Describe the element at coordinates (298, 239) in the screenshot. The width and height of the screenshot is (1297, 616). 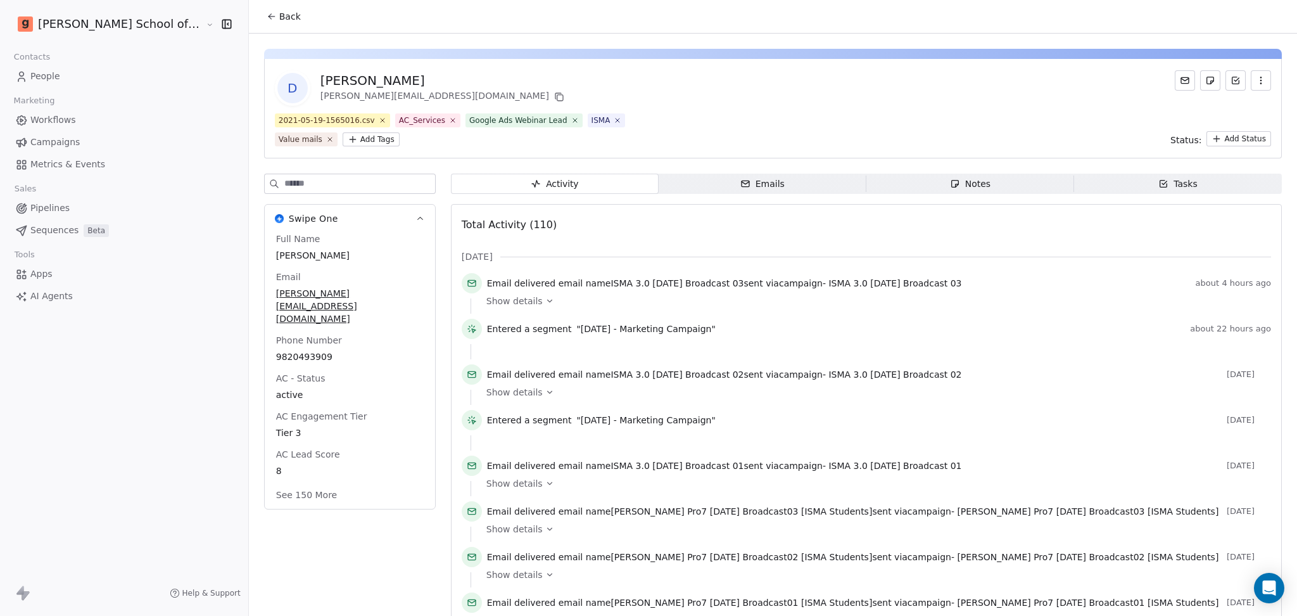
I see `span: Full Name` at that location.